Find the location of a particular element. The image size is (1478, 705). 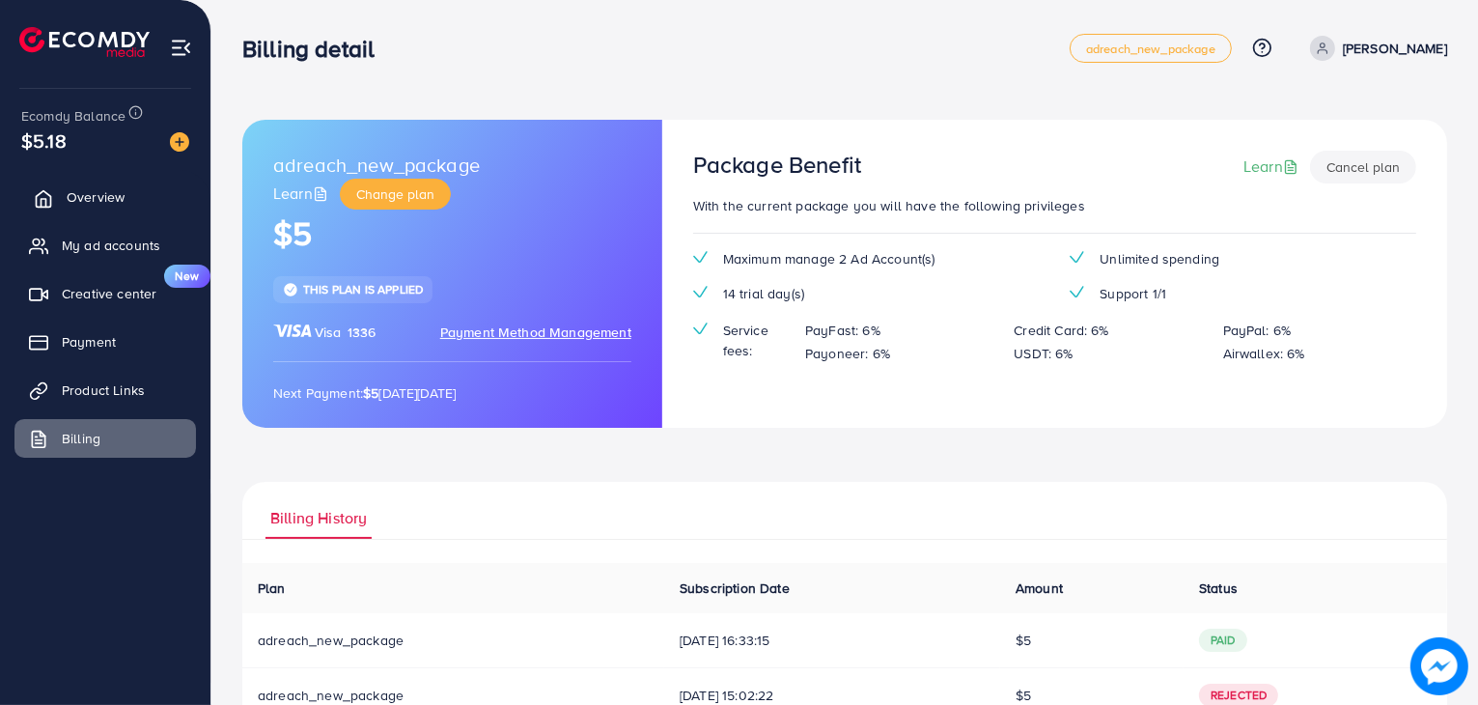

span: paid is located at coordinates (1223, 640).